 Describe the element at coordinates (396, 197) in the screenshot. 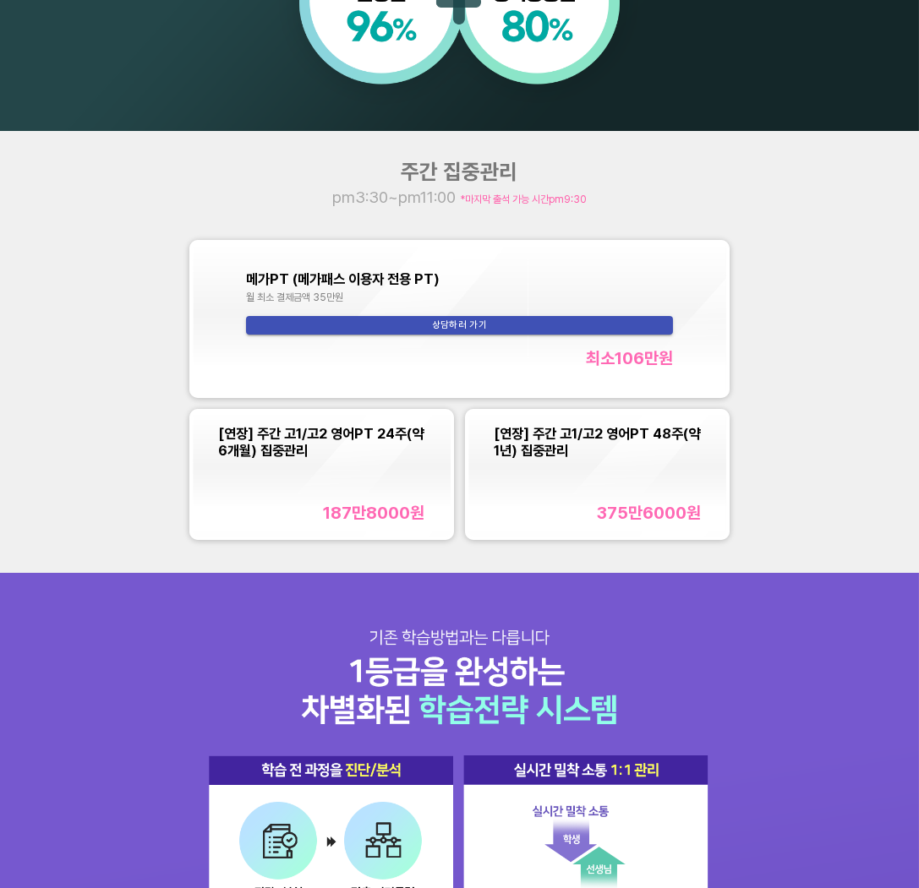

I see `span: pm3:30~pm11:00` at that location.